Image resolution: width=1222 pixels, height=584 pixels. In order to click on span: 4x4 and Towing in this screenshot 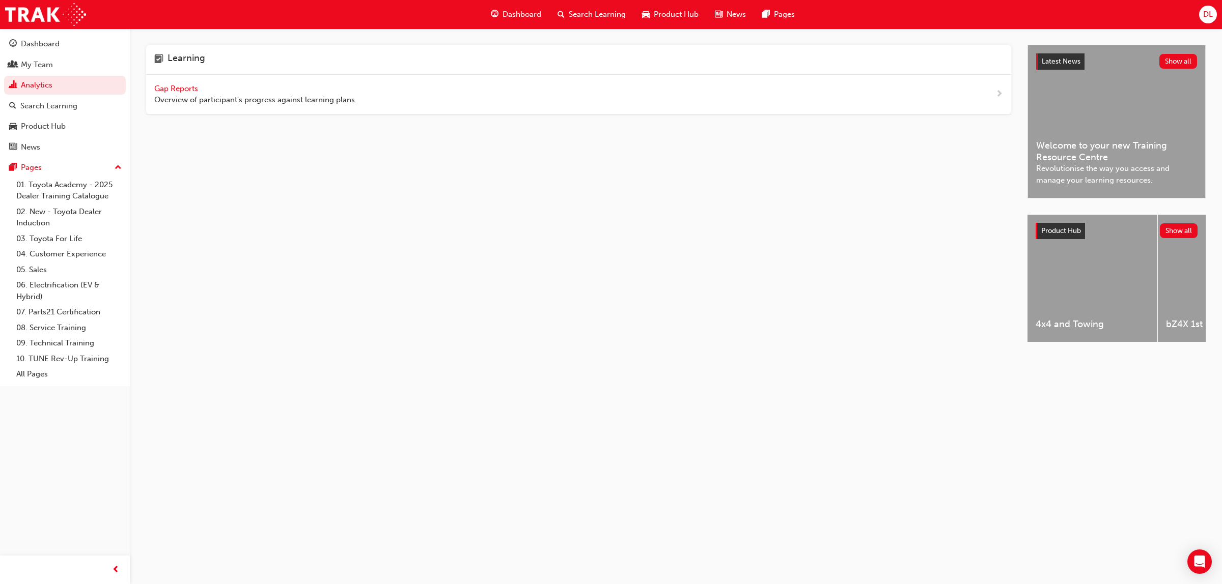, I will do `click(1092, 324)`.